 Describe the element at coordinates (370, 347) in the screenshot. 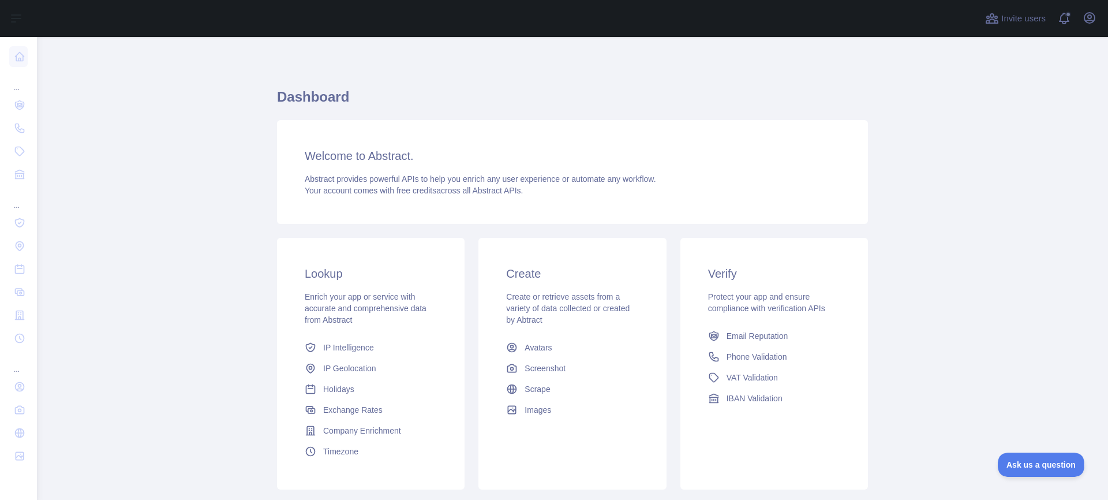

I see `a: IP Intelligence` at that location.